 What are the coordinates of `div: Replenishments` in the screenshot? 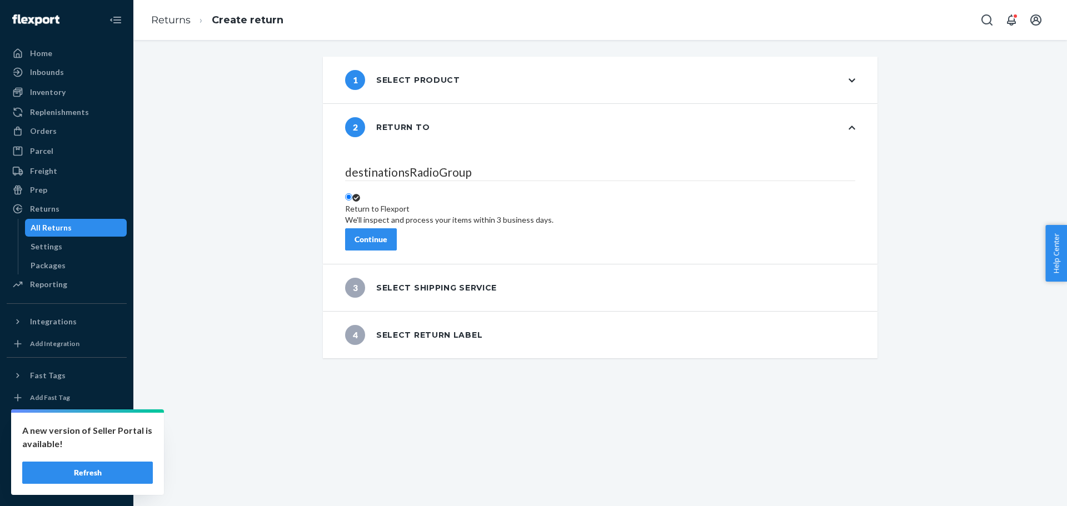 It's located at (59, 112).